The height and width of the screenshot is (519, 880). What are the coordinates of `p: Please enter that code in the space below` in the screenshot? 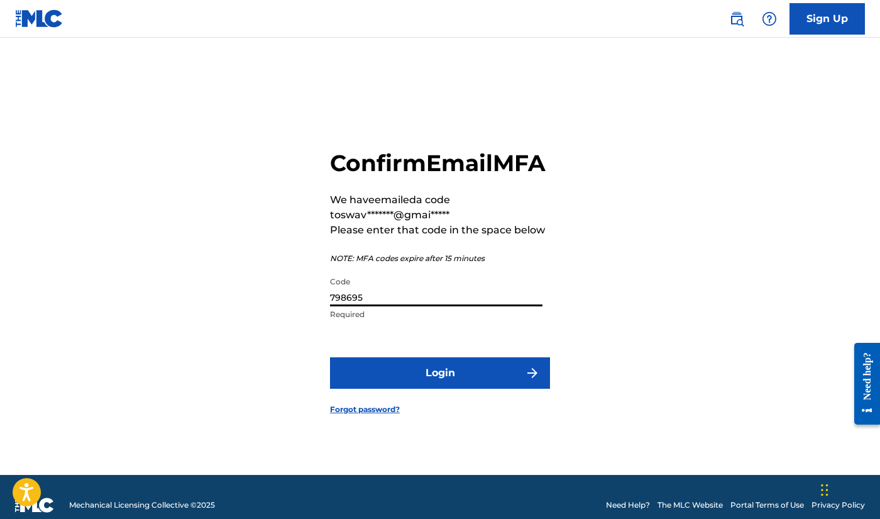 It's located at (440, 230).